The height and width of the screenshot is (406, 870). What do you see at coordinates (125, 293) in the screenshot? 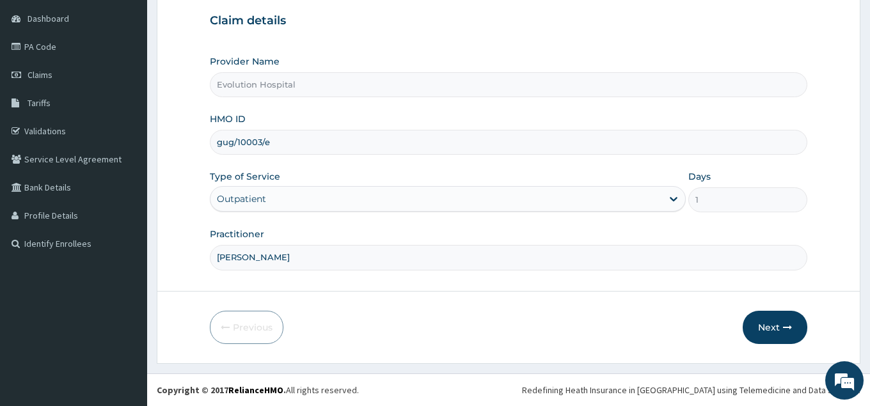
I see `textarea: Type your message and hit 'Enter'` at bounding box center [125, 293].